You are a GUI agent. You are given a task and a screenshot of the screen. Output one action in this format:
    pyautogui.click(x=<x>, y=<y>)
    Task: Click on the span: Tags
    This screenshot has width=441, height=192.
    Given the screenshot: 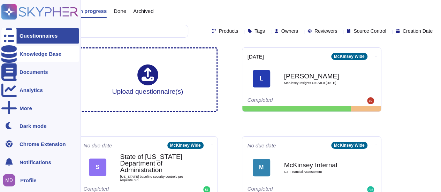 What is the action you would take?
    pyautogui.click(x=260, y=31)
    